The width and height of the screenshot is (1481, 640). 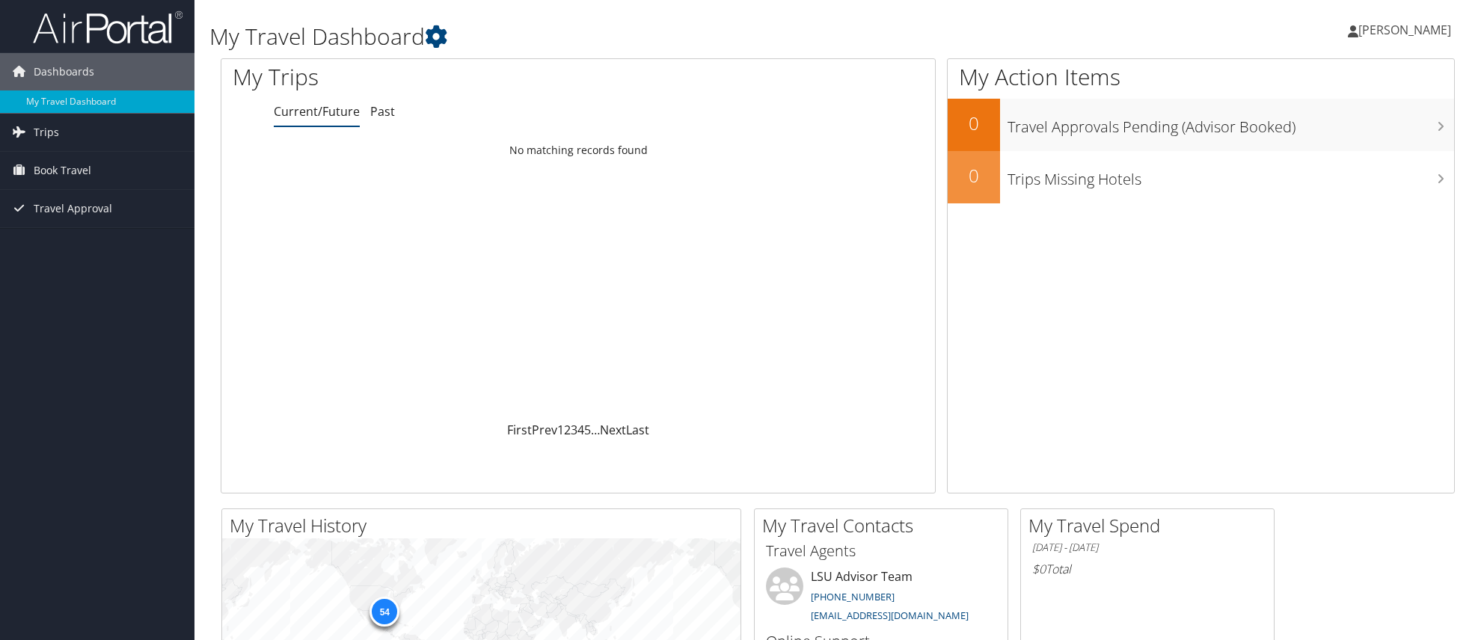 What do you see at coordinates (429, 77) in the screenshot?
I see `h1: My Trips` at bounding box center [429, 77].